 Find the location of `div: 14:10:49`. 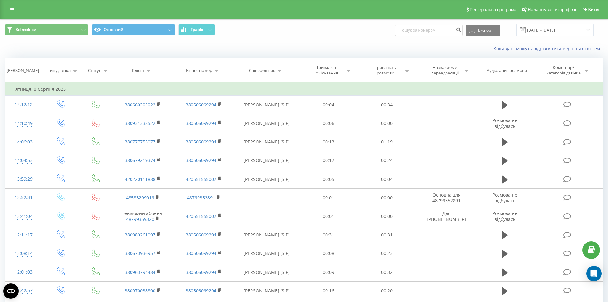

div: 14:10:49 is located at coordinates (24, 123).